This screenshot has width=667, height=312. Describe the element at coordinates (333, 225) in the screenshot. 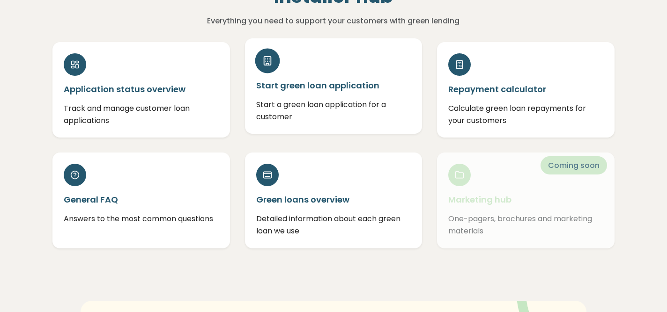

I see `p: Detailed information about each green loan we use` at that location.